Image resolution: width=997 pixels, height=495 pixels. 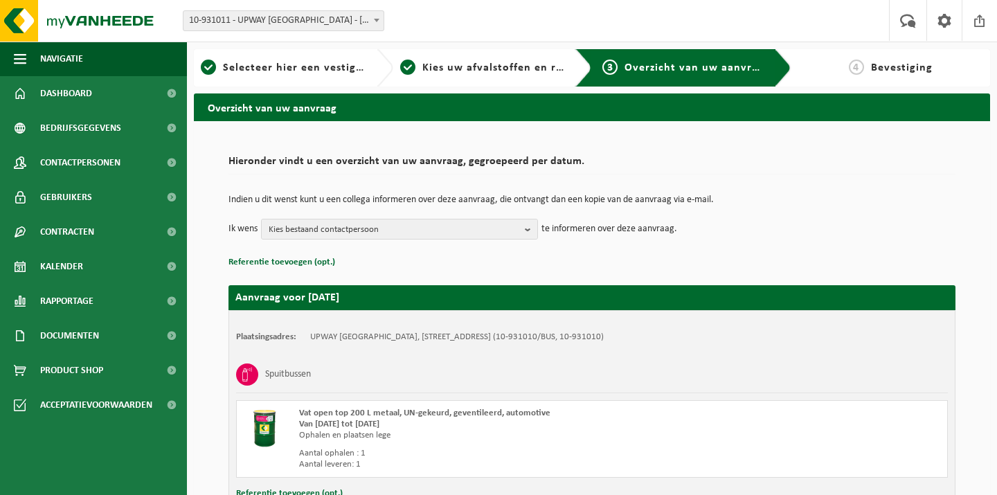 What do you see at coordinates (473, 453) in the screenshot?
I see `div: Aantal ophalen : 1` at bounding box center [473, 453].